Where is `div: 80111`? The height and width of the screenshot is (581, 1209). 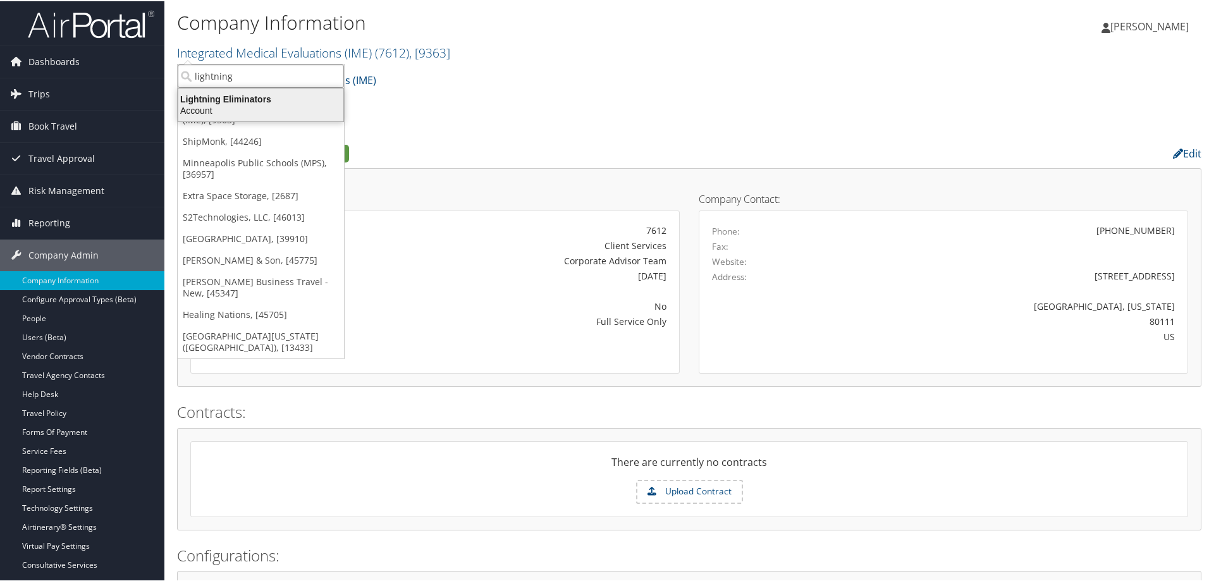
div: 80111 is located at coordinates (1004, 320).